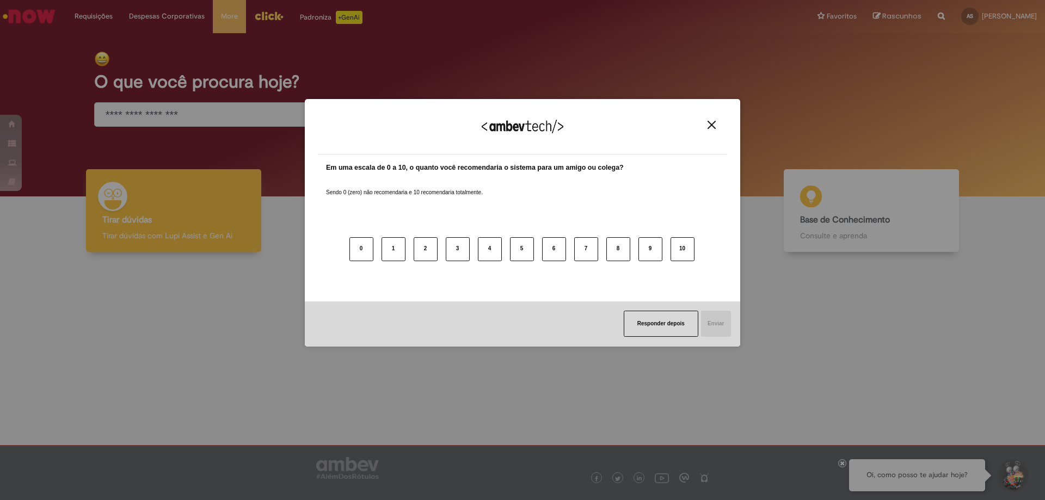  What do you see at coordinates (651, 249) in the screenshot?
I see `button: 9` at bounding box center [651, 249].